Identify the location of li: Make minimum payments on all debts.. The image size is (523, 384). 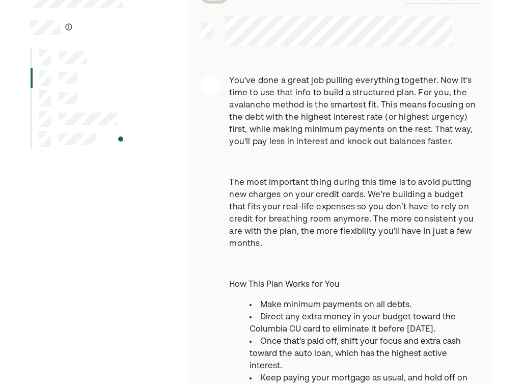
(364, 305).